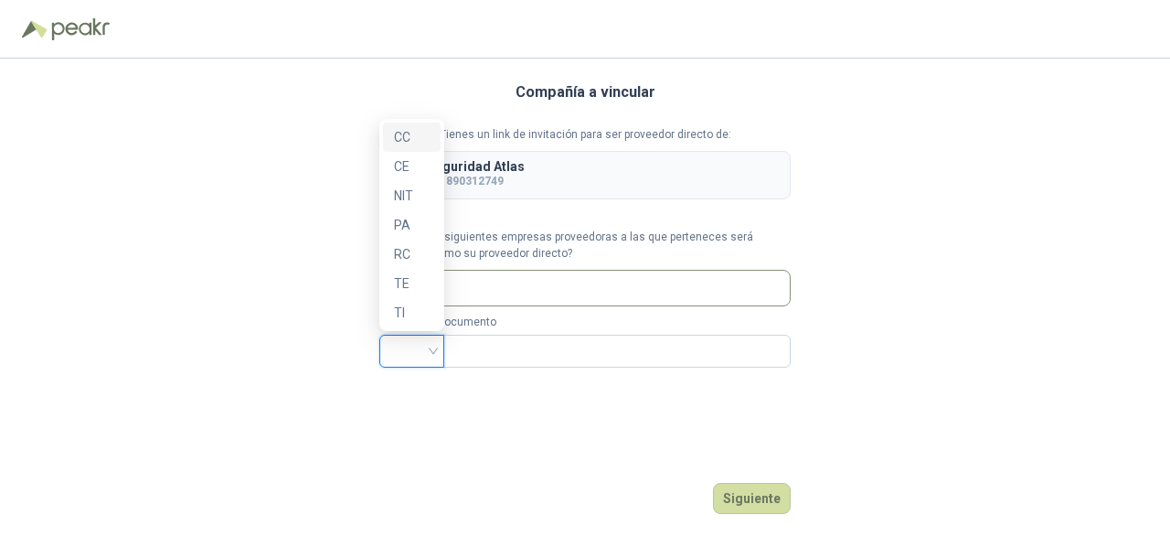 This screenshot has height=536, width=1170. I want to click on h3: Compañía a vincular, so click(585, 92).